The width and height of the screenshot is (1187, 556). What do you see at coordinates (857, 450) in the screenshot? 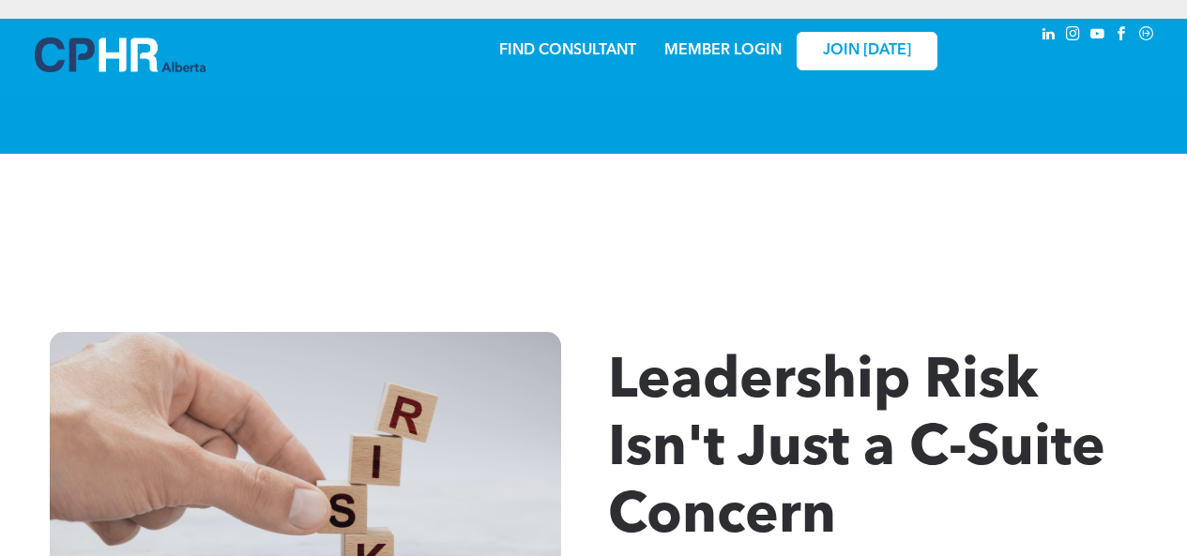
I see `span: Leadership Risk Isn't Just a C-Suite Concern` at bounding box center [857, 450].